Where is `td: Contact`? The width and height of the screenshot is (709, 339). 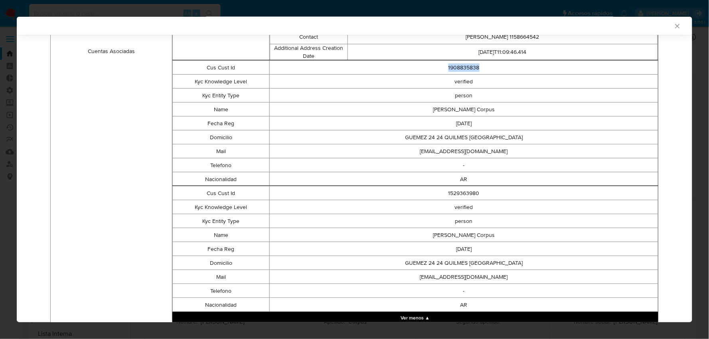
td: Contact is located at coordinates (309, 37).